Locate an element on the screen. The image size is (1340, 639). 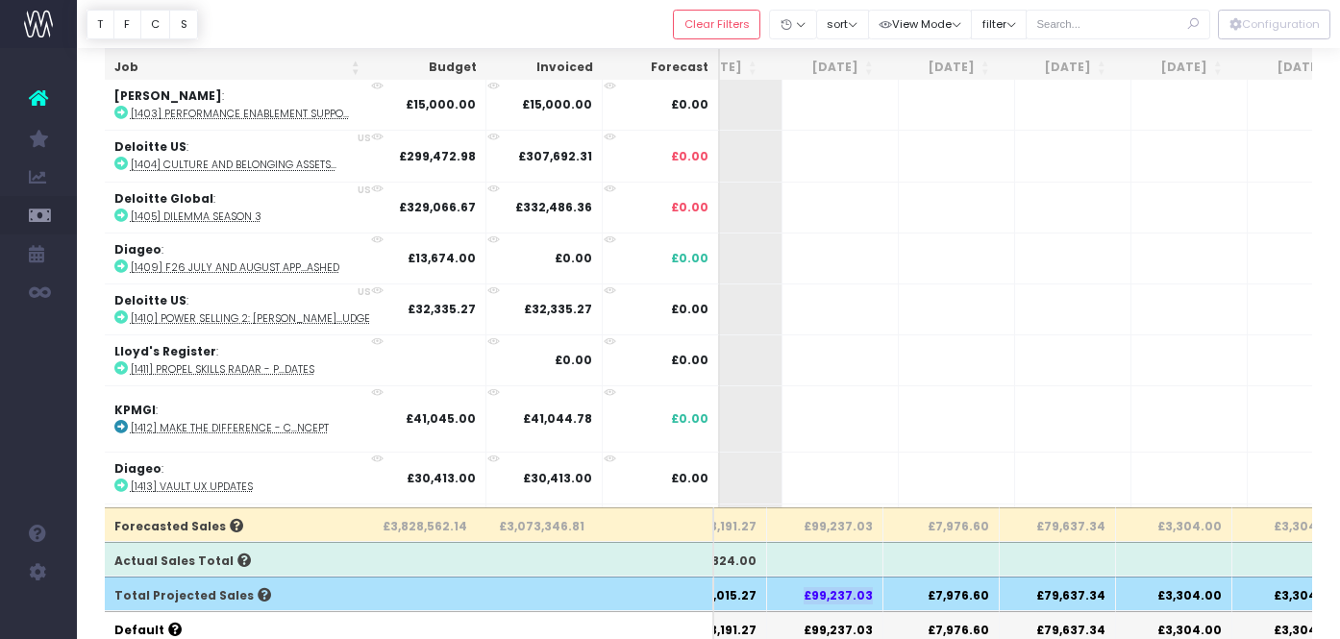
strong: £332,486.36 is located at coordinates (554, 207).